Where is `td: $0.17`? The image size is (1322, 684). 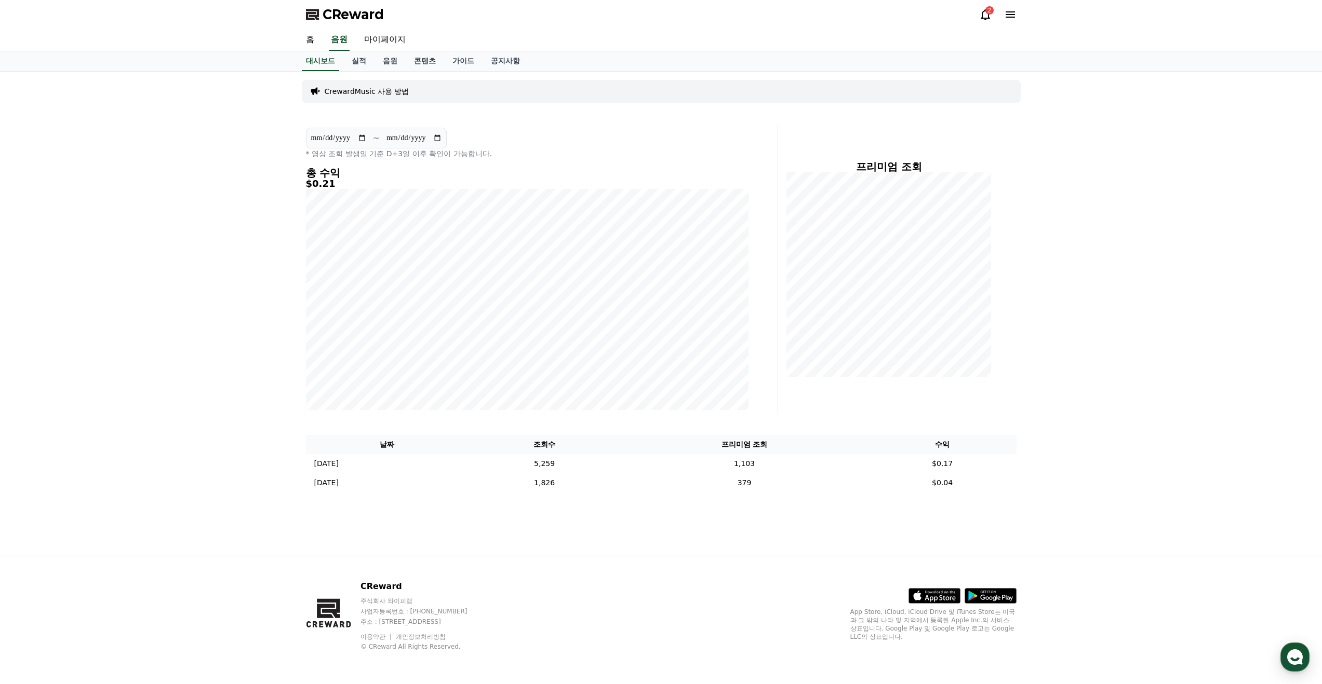 td: $0.17 is located at coordinates (942, 464).